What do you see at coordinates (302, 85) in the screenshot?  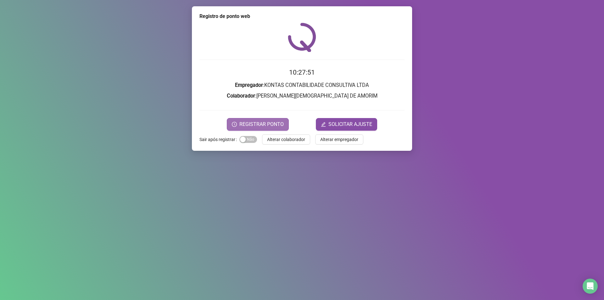 I see `h3: : KONTAS CONTABILIDADE CONSULTIVA LTDA` at bounding box center [302, 85].